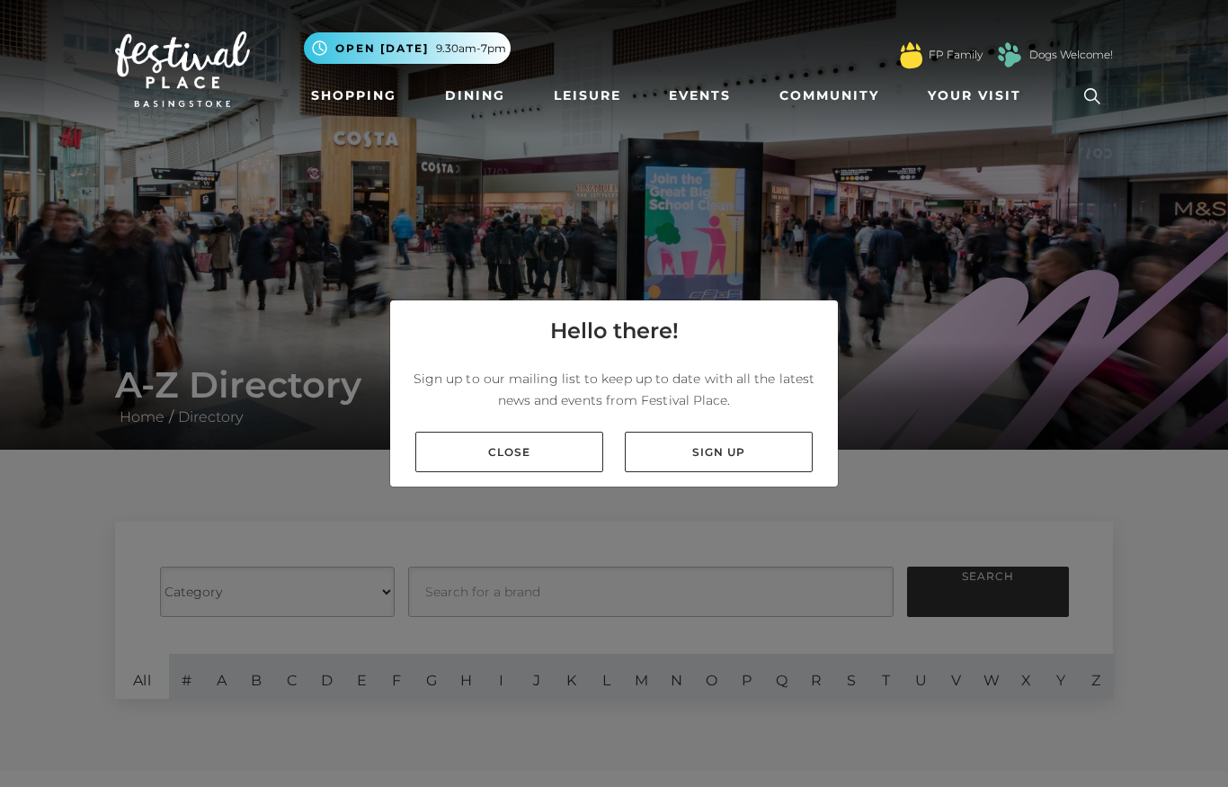 The image size is (1228, 787). I want to click on span: 9.30am-7pm, so click(471, 49).